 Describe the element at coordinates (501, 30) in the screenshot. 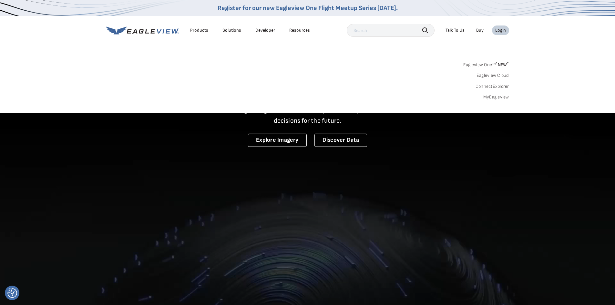

I see `div: Login` at that location.